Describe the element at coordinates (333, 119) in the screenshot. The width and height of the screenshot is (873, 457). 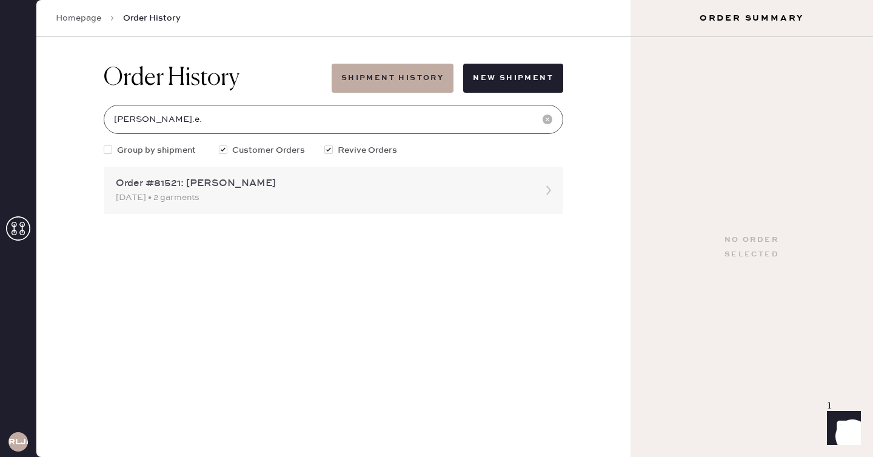
I see `input: Search by order number, customer name, email or phone number` at that location.